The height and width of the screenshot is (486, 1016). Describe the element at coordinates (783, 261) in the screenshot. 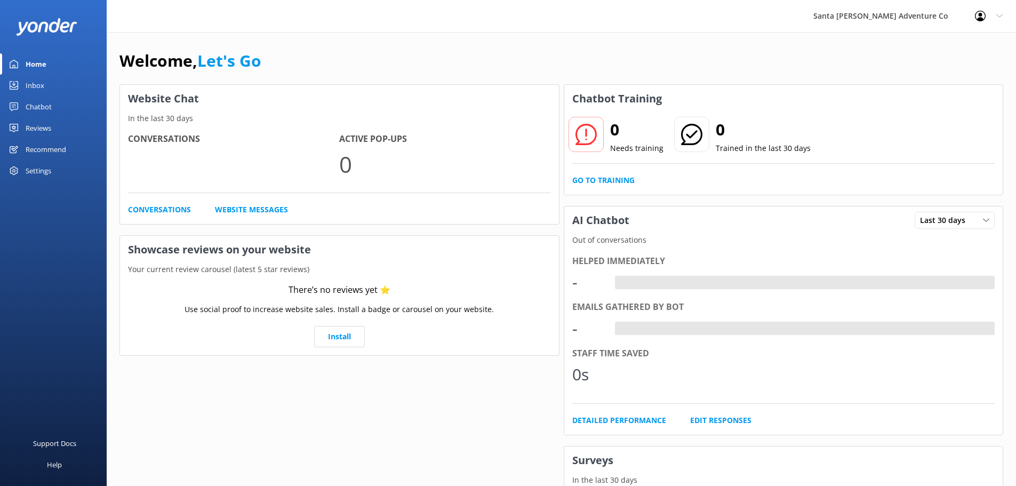

I see `div: Helped immediately` at that location.